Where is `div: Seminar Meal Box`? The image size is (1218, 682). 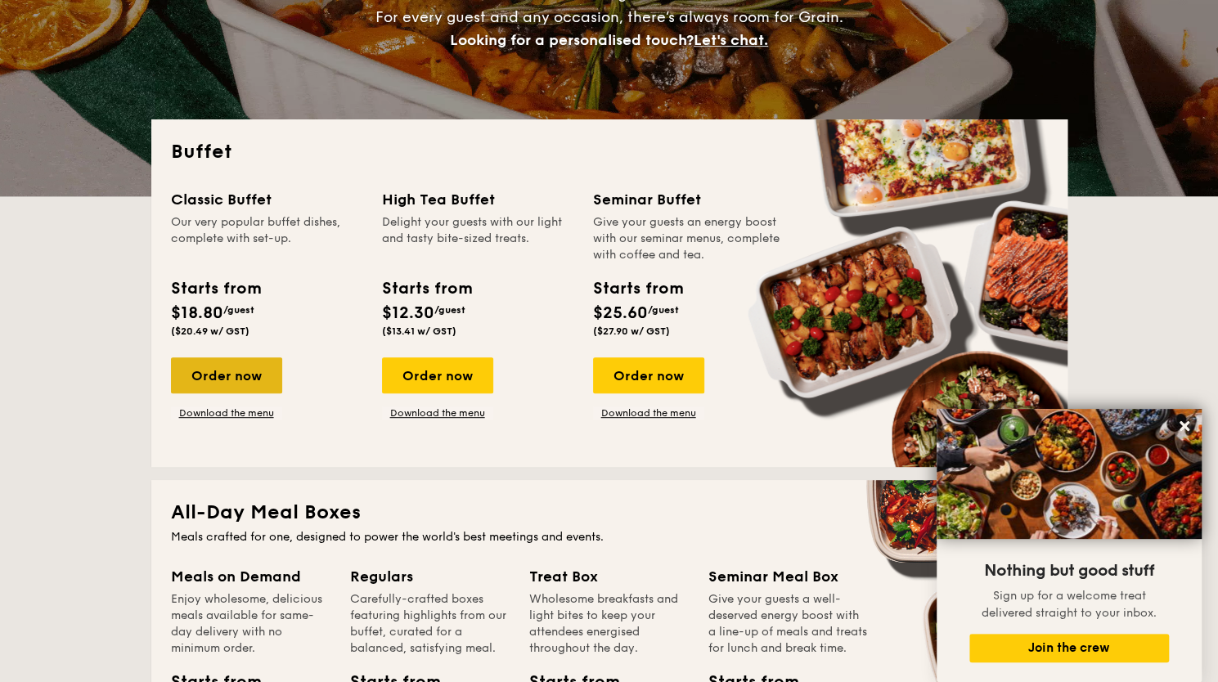 div: Seminar Meal Box is located at coordinates (787, 577).